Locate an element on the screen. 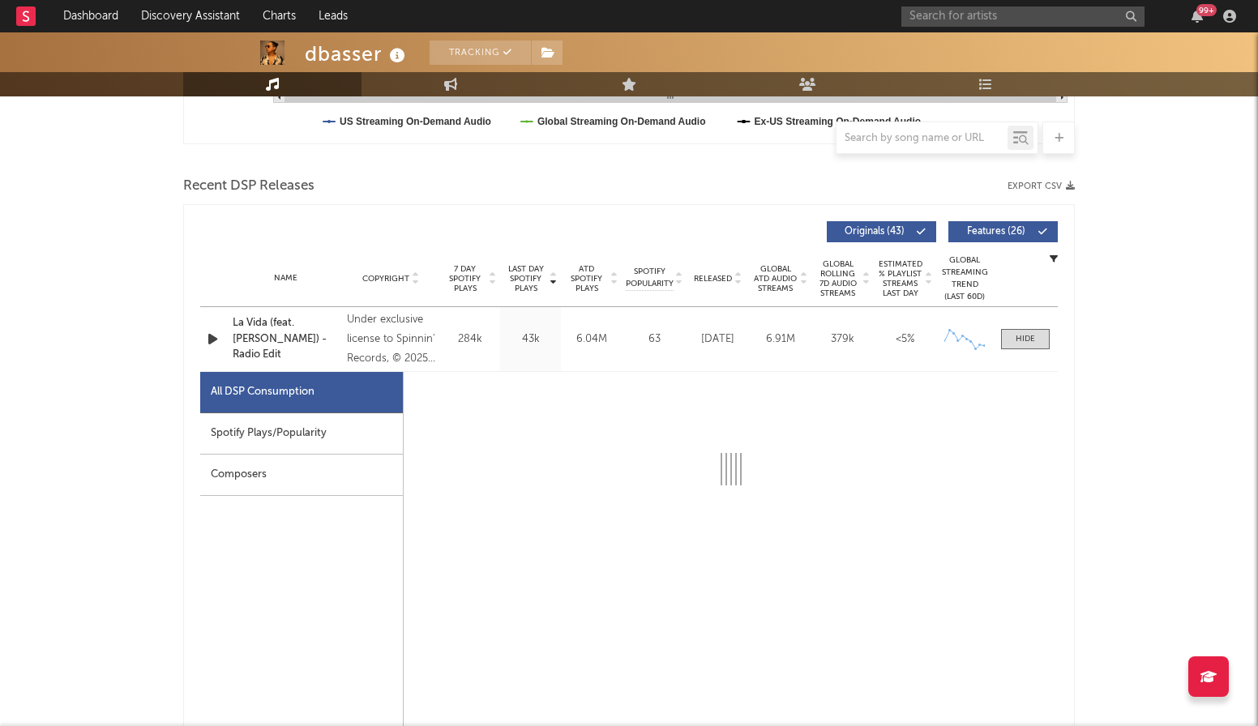  div: dbasser is located at coordinates (357, 53).